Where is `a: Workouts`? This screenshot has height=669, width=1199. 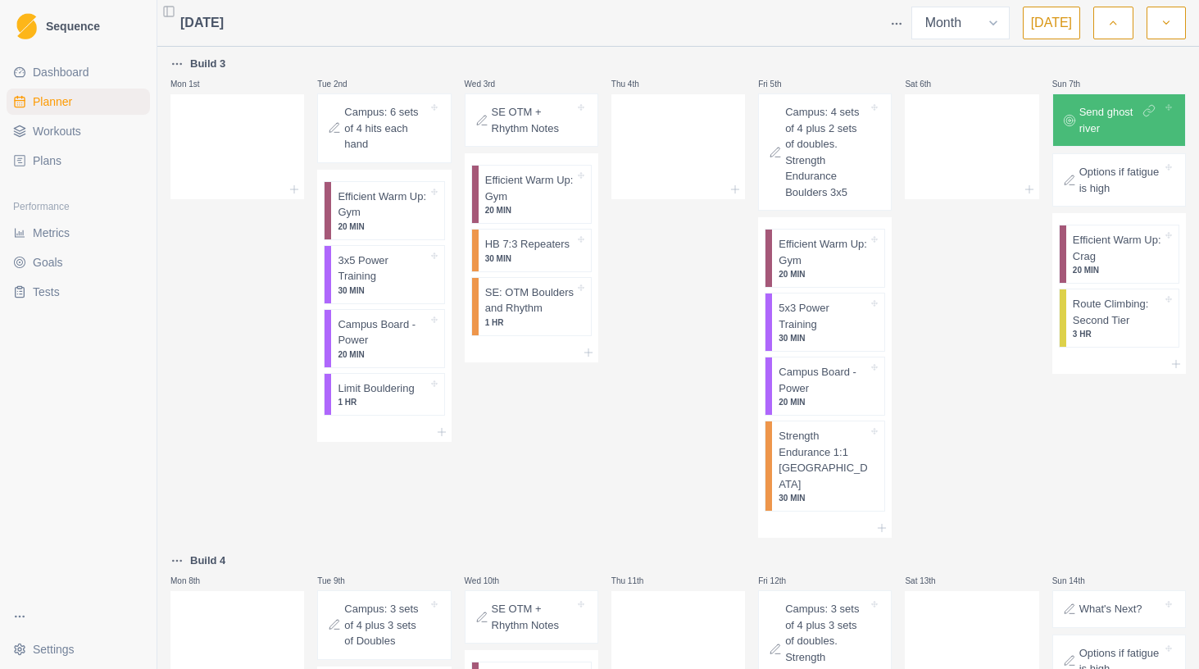
a: Workouts is located at coordinates (78, 131).